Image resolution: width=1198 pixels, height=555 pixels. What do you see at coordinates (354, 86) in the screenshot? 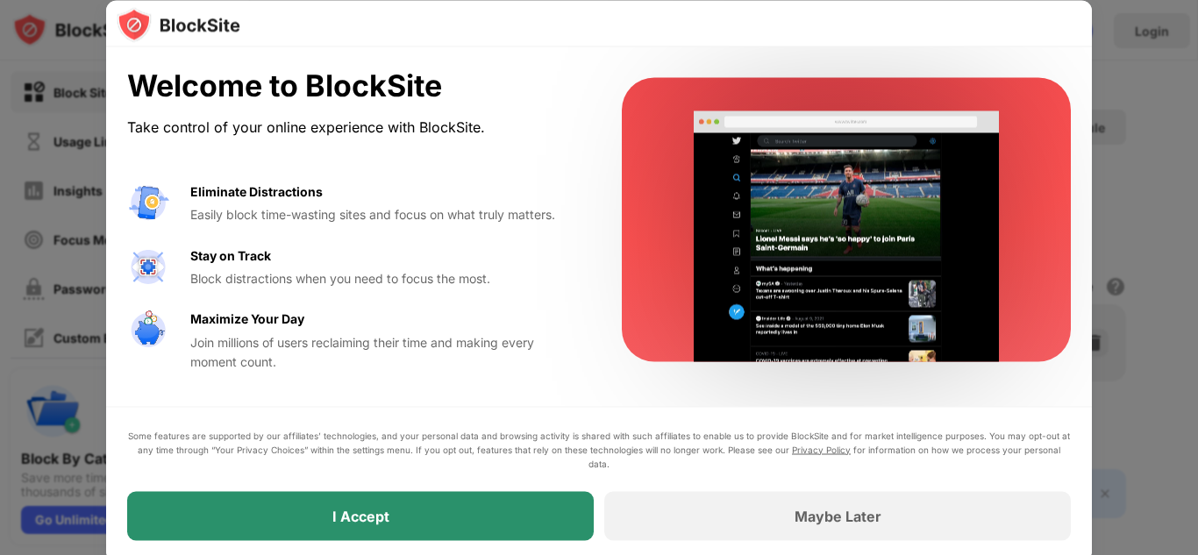
I see `div: Welcome to BlockSite` at bounding box center [354, 86].